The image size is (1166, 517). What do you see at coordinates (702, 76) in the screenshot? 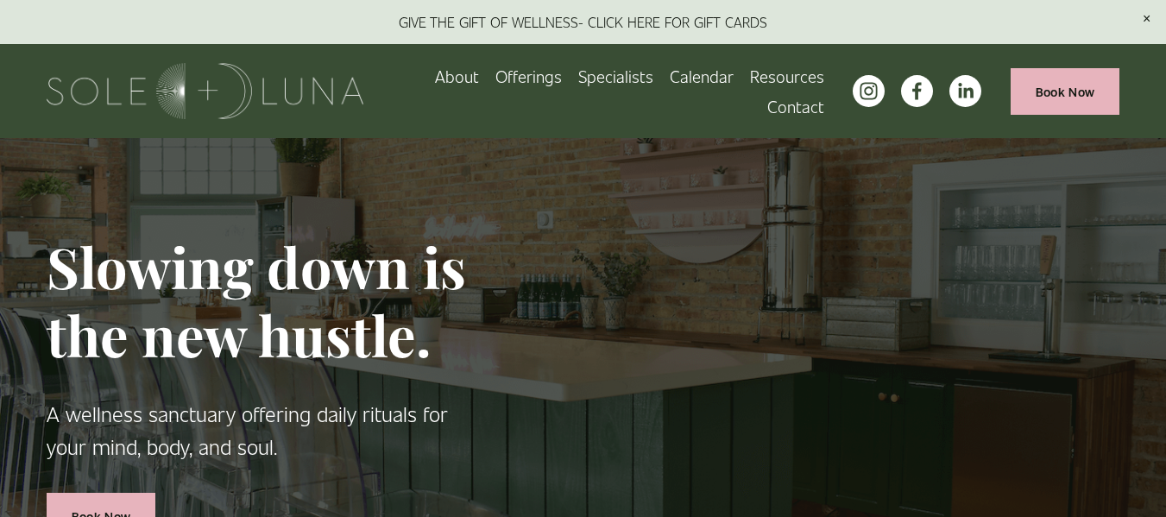
I see `a: Calendar` at bounding box center [702, 76].